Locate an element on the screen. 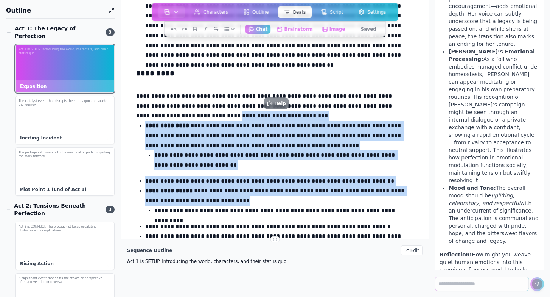  button: Brainstorm is located at coordinates (295, 29).